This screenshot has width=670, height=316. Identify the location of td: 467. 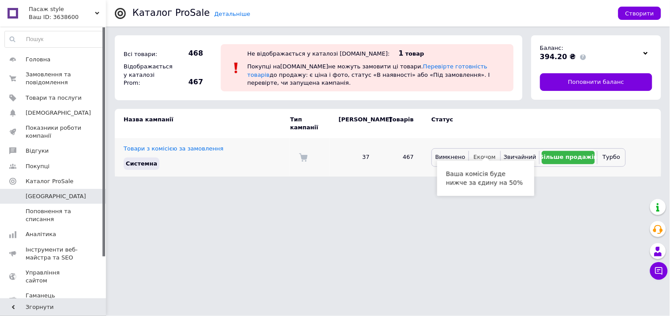
(401, 157).